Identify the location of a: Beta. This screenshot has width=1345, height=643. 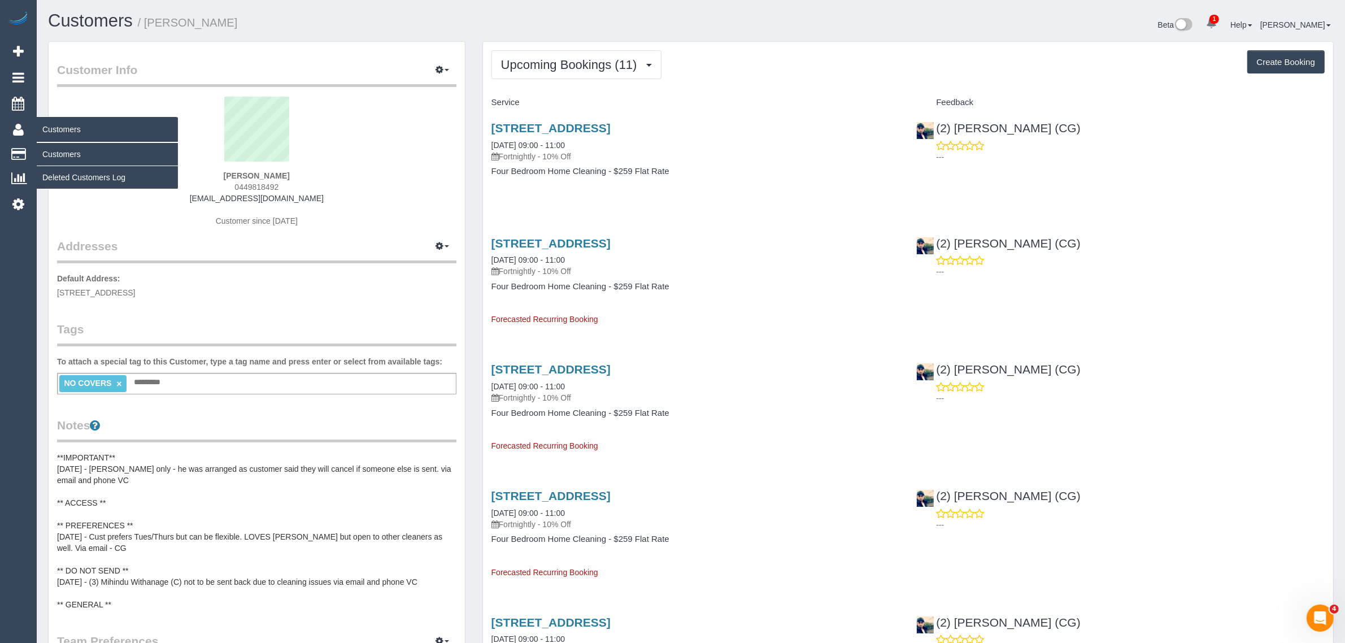
(1175, 25).